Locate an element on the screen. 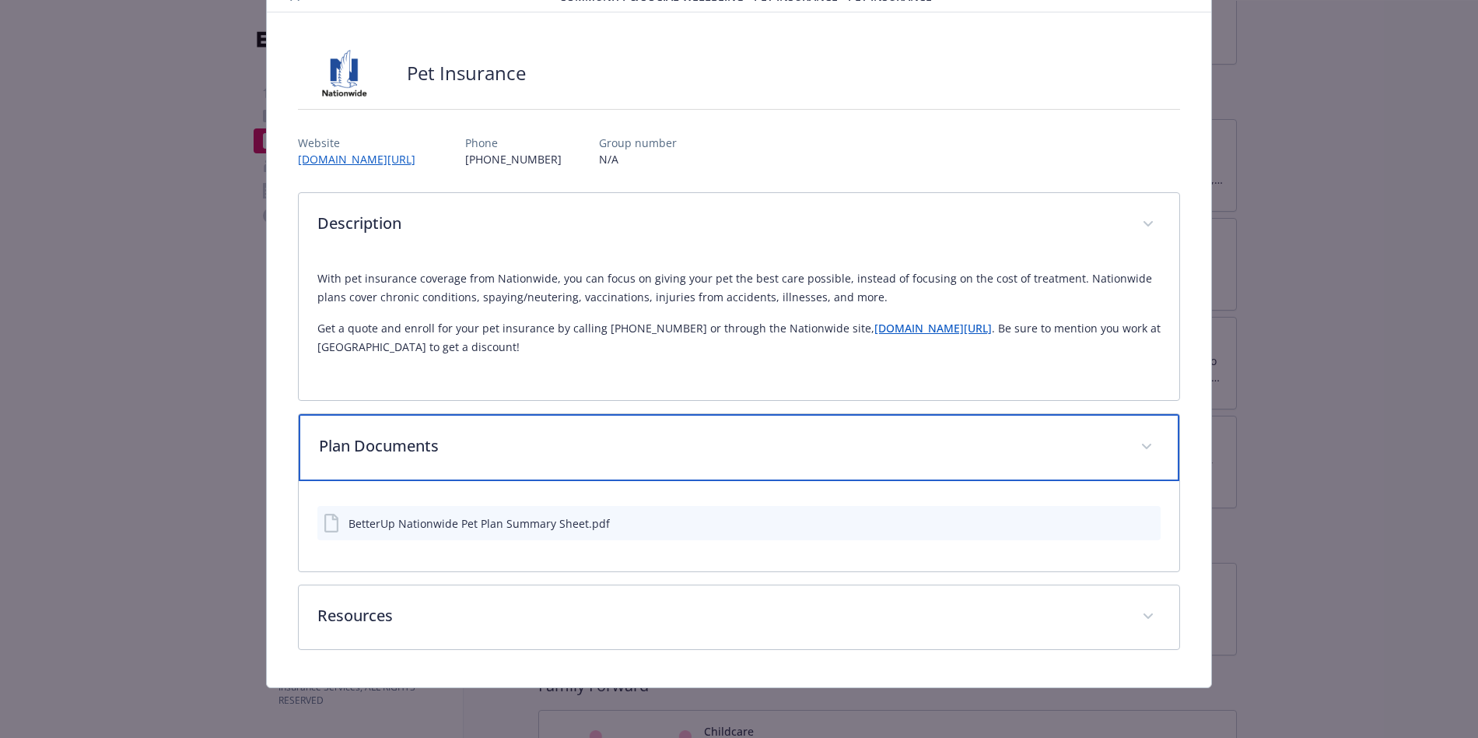 Image resolution: width=1478 pixels, height=738 pixels. p: With pet insurance coverage from Nationwide, you can focus on giving your pet the best care possi... is located at coordinates (739, 288).